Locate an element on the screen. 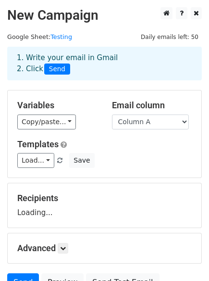 The image size is (209, 281). h5: Email column is located at coordinates (152, 105).